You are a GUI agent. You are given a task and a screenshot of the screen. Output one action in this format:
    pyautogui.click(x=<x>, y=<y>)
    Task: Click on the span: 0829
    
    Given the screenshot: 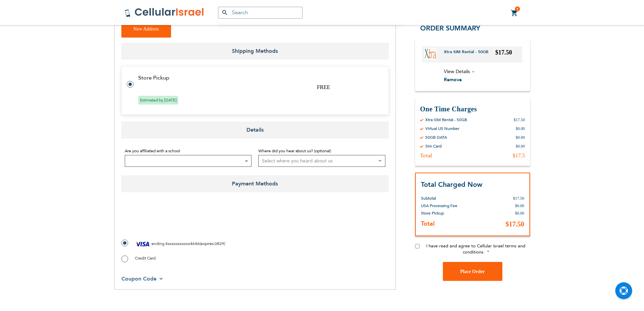 What is the action you would take?
    pyautogui.click(x=220, y=244)
    